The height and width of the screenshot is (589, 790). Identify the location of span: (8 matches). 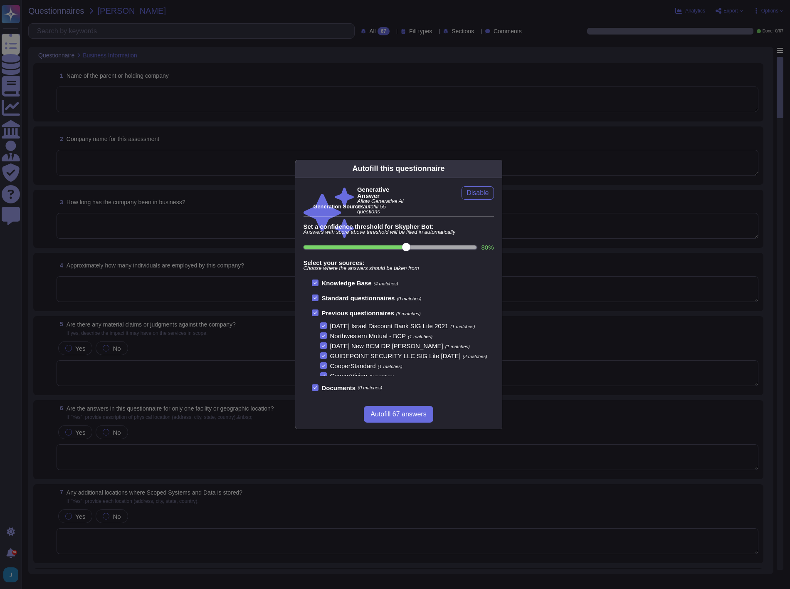
(408, 314).